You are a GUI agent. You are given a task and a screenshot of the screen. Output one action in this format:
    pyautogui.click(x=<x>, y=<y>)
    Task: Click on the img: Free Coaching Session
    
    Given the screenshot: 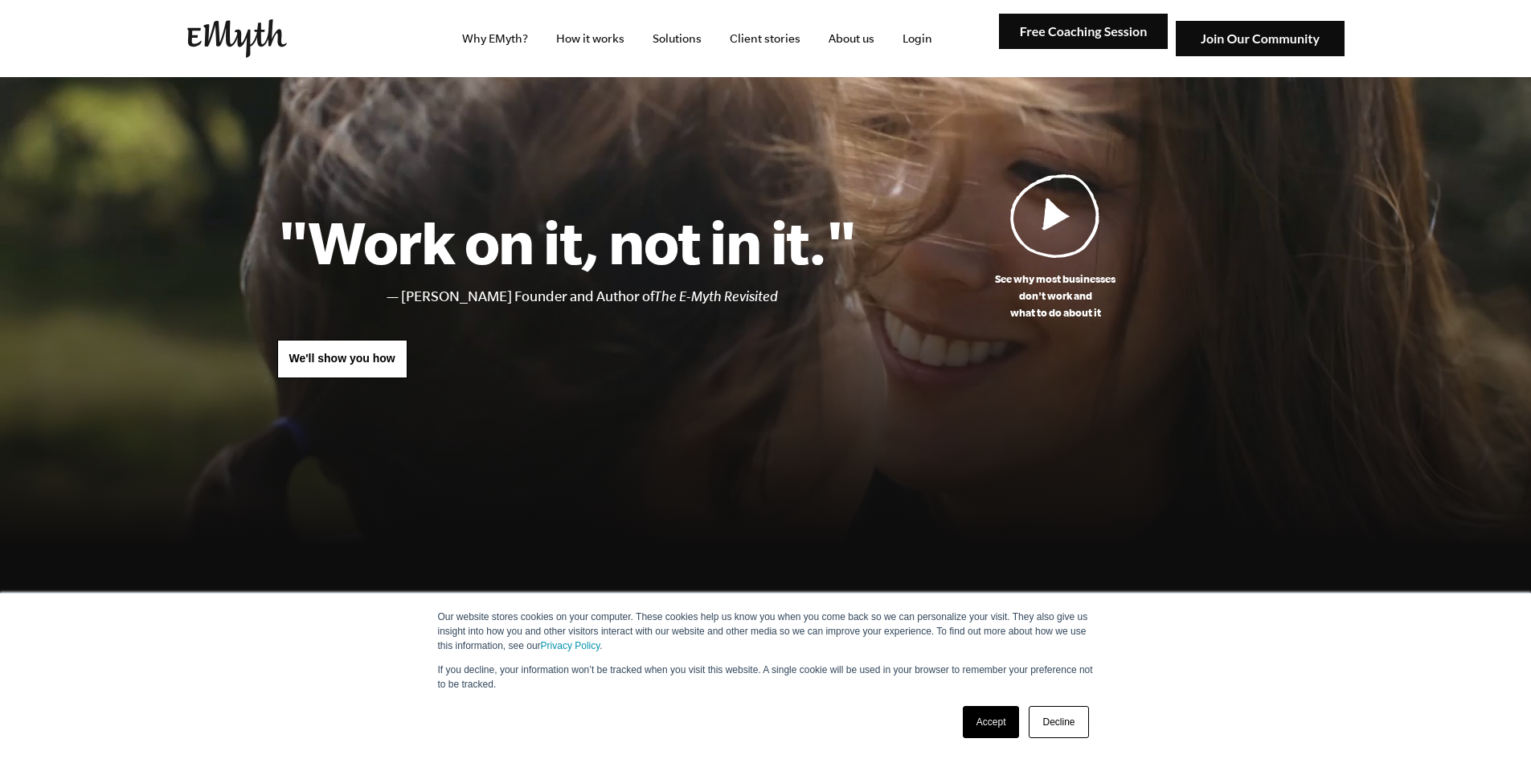 What is the action you would take?
    pyautogui.click(x=1083, y=31)
    